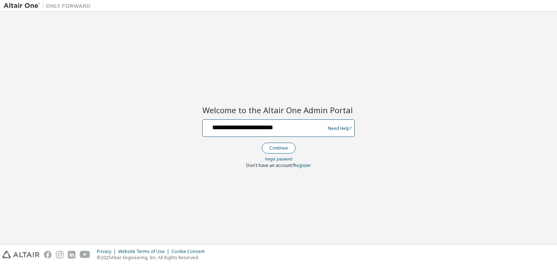 The width and height of the screenshot is (557, 265). What do you see at coordinates (48, 254) in the screenshot?
I see `img: facebook.svg` at bounding box center [48, 254].